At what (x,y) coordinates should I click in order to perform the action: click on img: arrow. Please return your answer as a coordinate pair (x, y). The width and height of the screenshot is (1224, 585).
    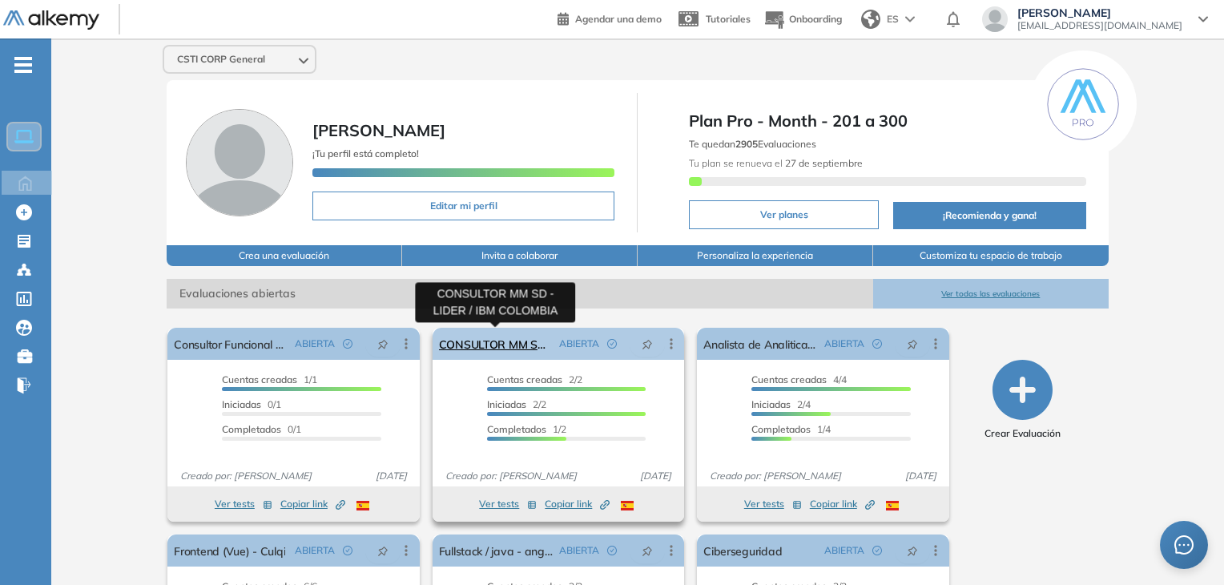
    Looking at the image, I should click on (910, 19).